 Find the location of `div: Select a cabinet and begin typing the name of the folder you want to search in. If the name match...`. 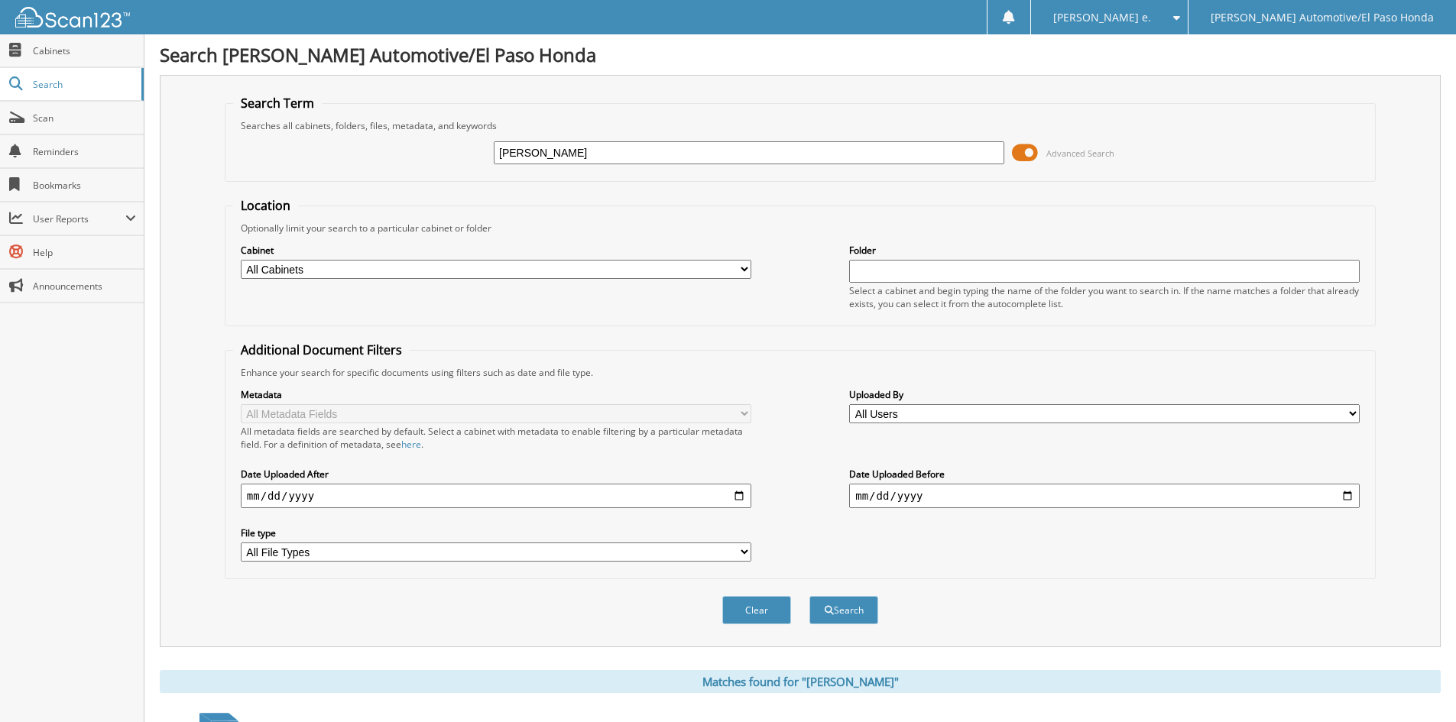

div: Select a cabinet and begin typing the name of the folder you want to search in. If the name match... is located at coordinates (1104, 297).